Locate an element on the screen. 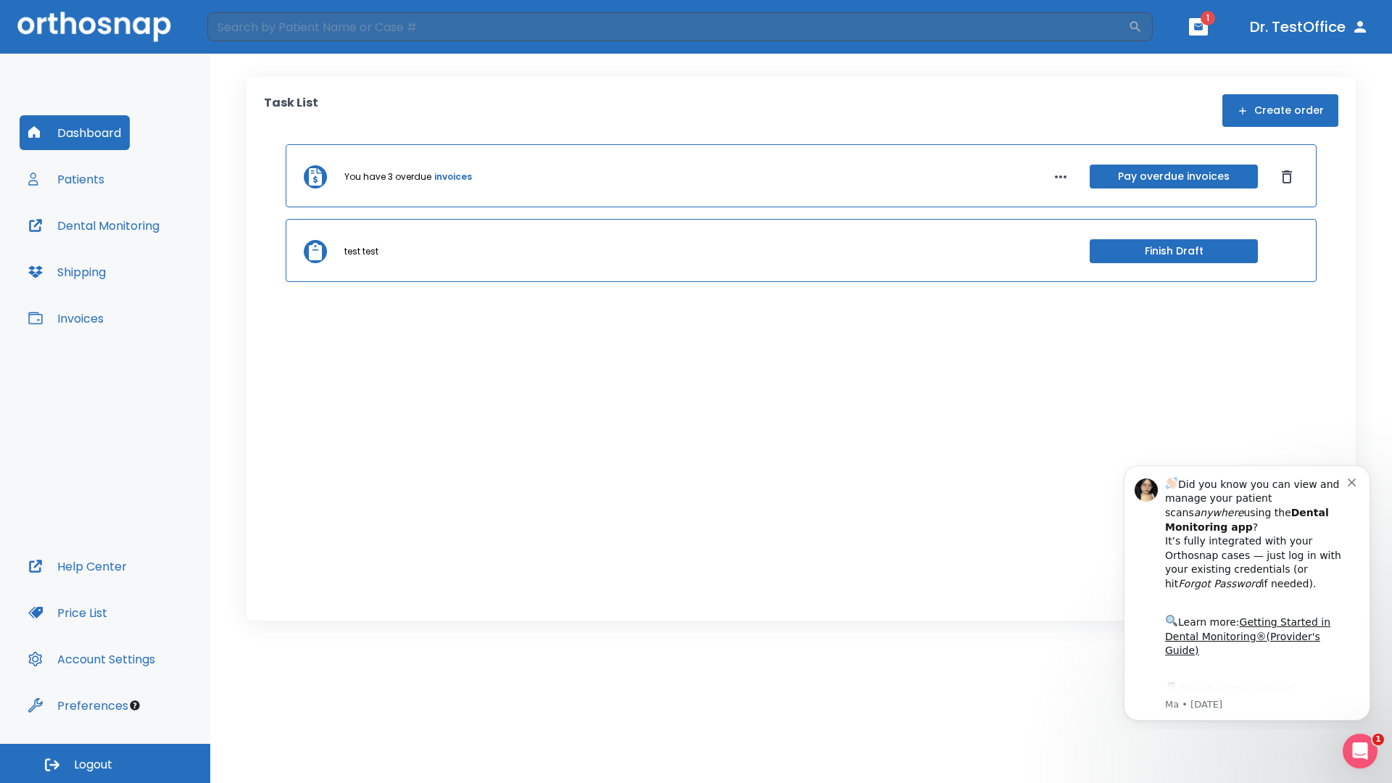 This screenshot has height=783, width=1392. button: Price List is located at coordinates (67, 612).